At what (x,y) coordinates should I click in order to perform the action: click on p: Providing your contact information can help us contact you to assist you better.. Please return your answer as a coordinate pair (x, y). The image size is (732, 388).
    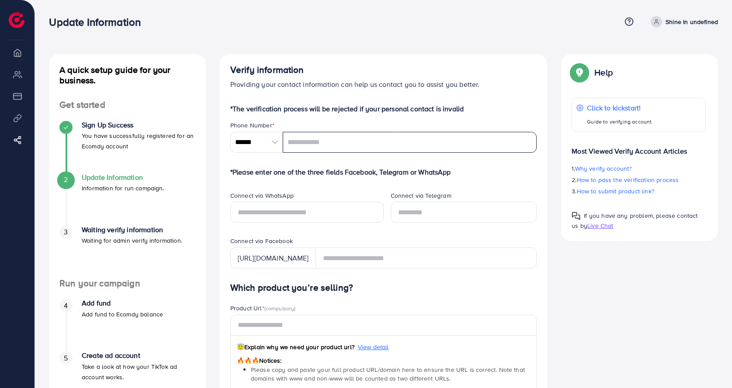
    Looking at the image, I should click on (384, 84).